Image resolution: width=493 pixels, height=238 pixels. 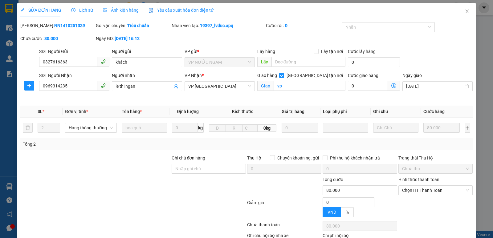 I want to click on b: NN1410251339, so click(x=70, y=26).